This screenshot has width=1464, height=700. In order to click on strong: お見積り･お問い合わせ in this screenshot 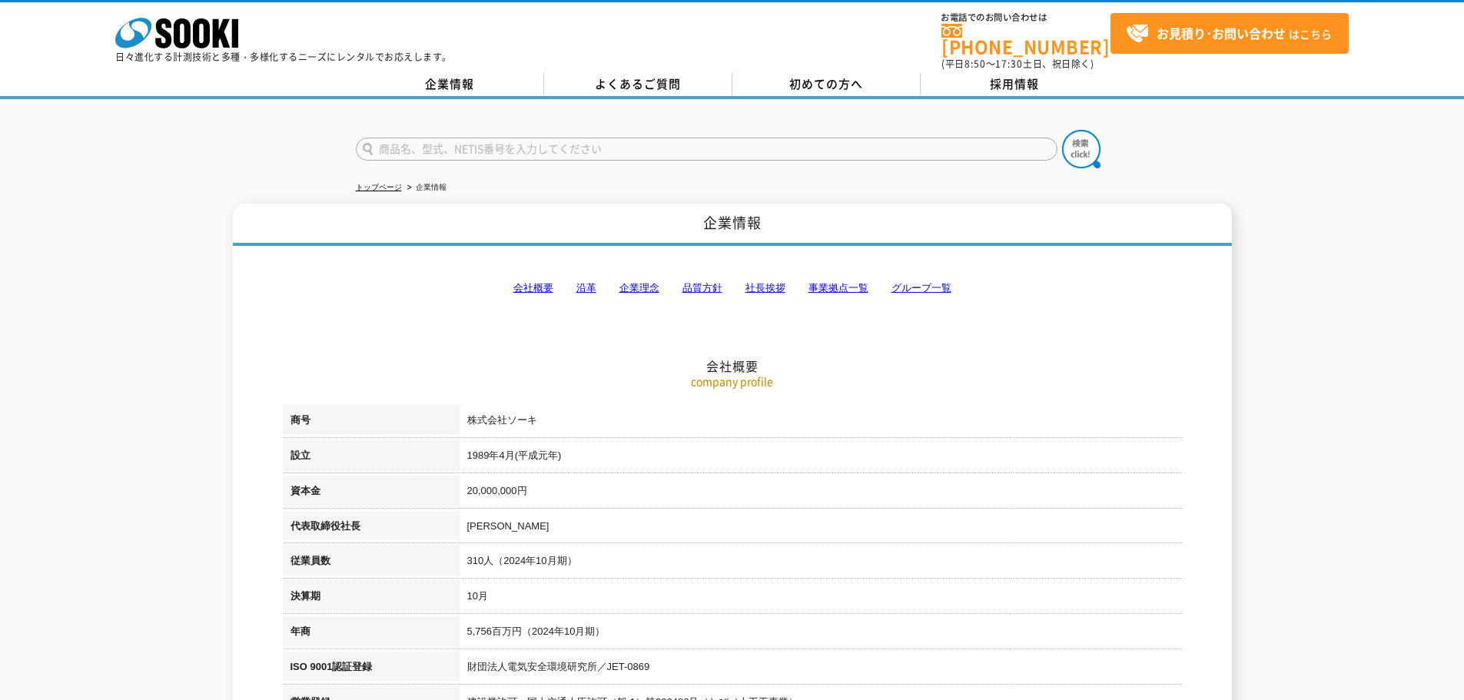, I will do `click(1221, 33)`.